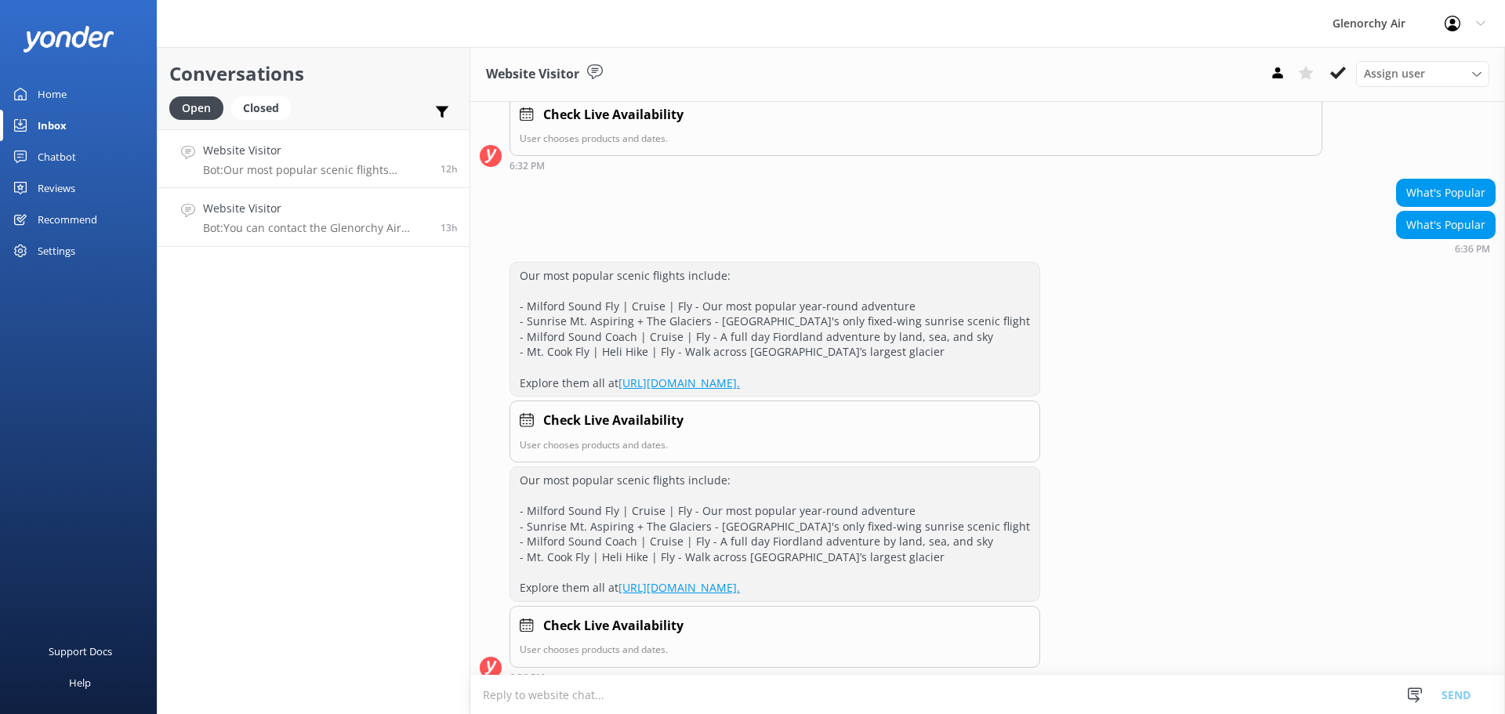 This screenshot has width=1505, height=714. Describe the element at coordinates (200, 107) in the screenshot. I see `a: Open` at that location.